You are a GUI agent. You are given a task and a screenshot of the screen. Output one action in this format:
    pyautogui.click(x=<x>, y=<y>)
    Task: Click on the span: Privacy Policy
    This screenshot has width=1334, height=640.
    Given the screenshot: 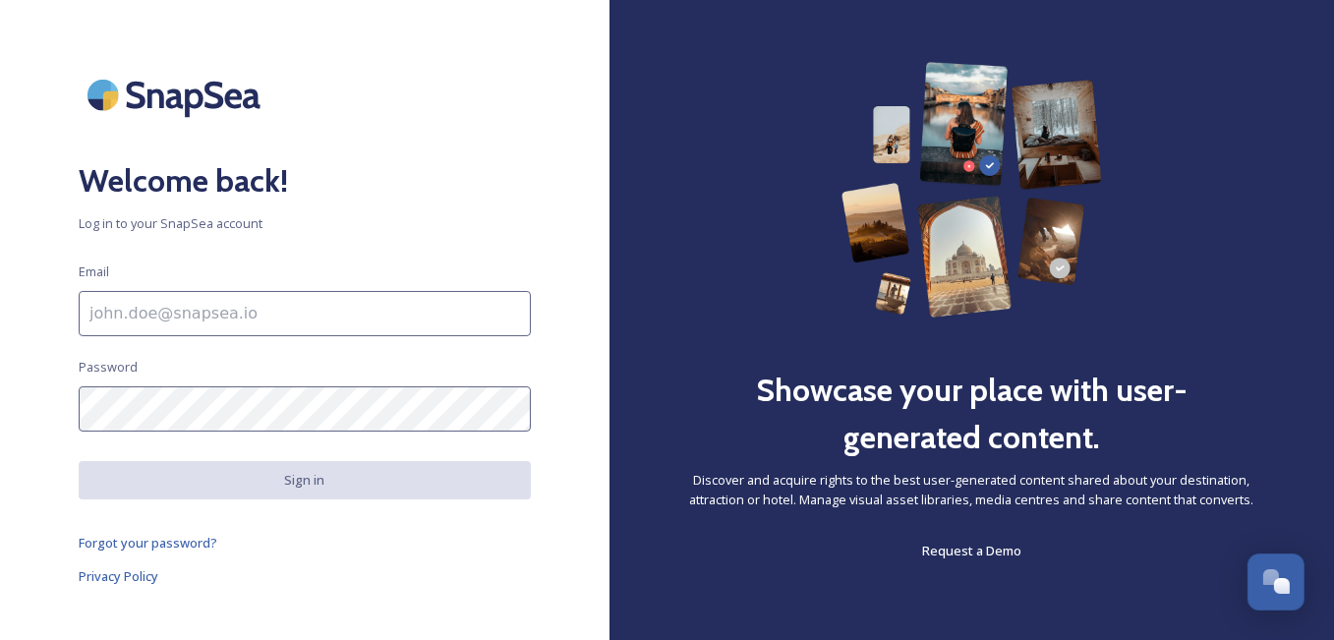 What is the action you would take?
    pyautogui.click(x=118, y=576)
    